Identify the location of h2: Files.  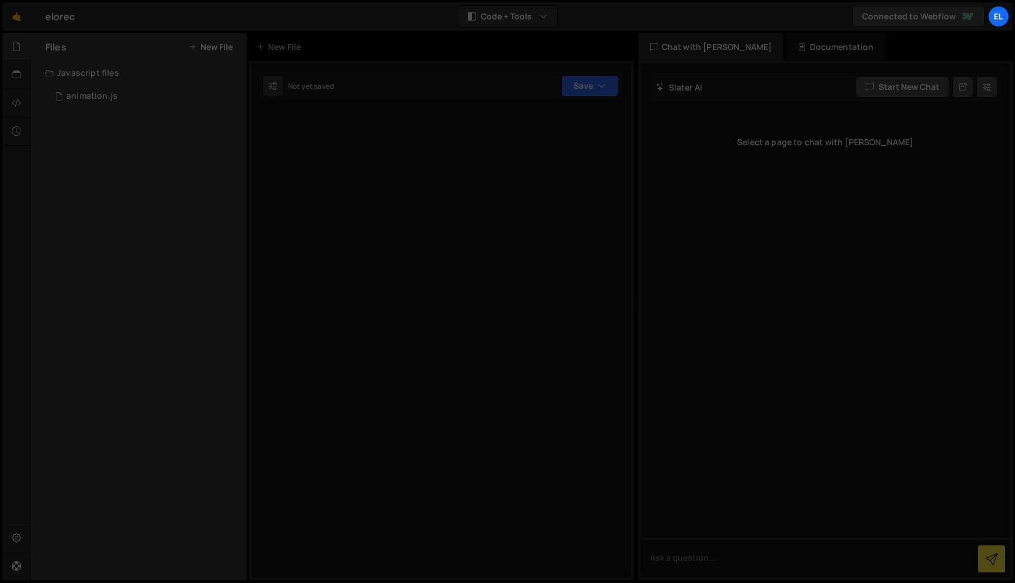
(56, 47).